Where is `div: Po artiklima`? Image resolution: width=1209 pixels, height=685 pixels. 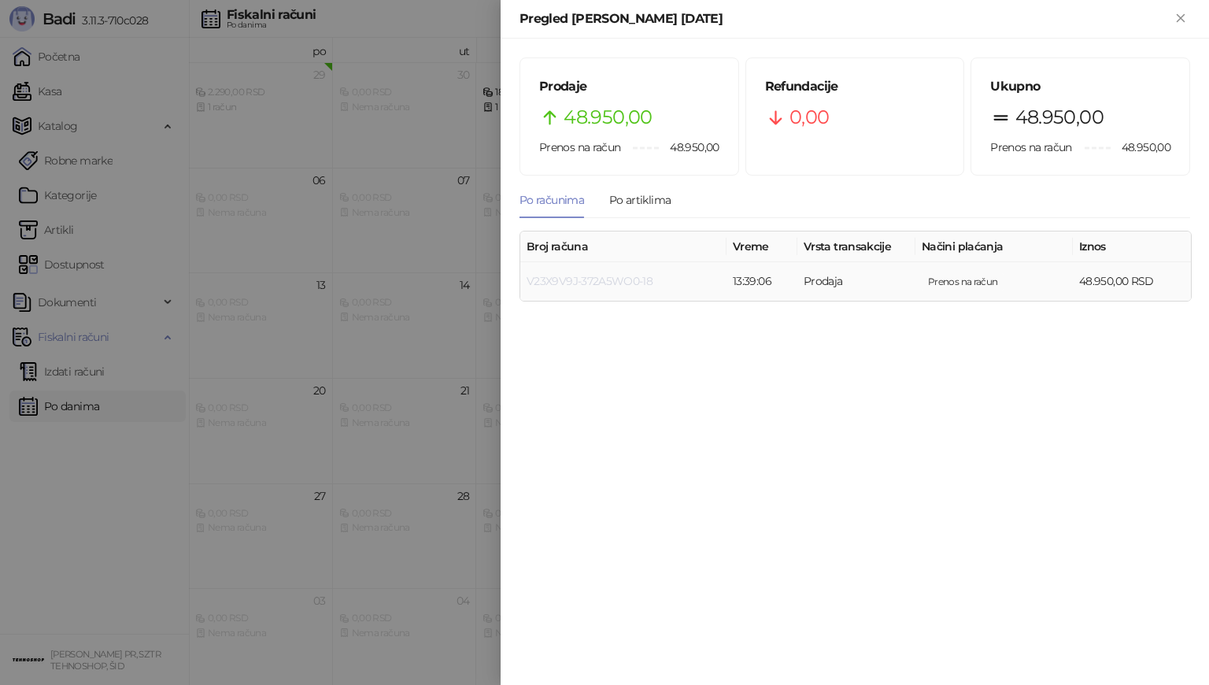 div: Po artiklima is located at coordinates (640, 200).